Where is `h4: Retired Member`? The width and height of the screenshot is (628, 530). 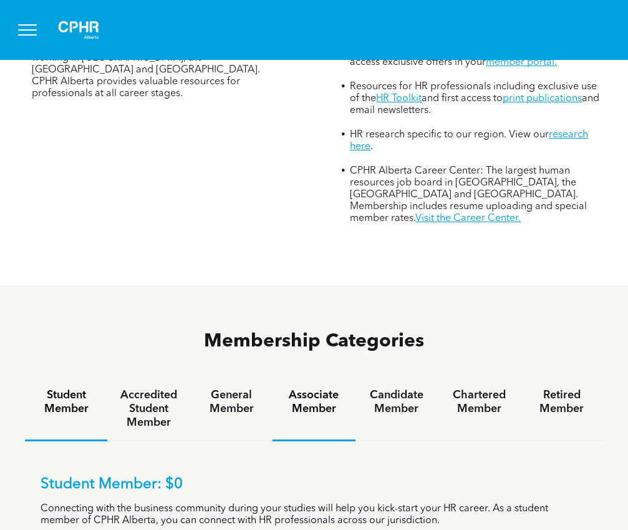
h4: Retired Member is located at coordinates (562, 402).